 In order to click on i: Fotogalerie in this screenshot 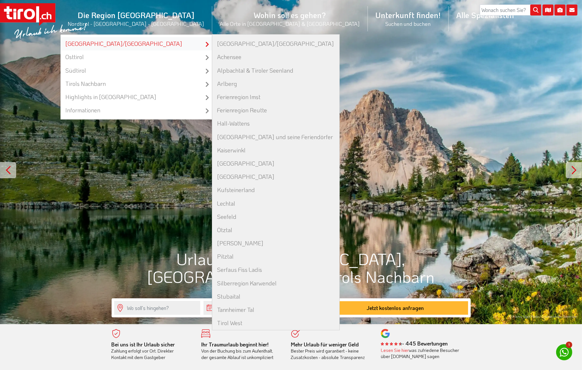, I will do `click(560, 10)`.